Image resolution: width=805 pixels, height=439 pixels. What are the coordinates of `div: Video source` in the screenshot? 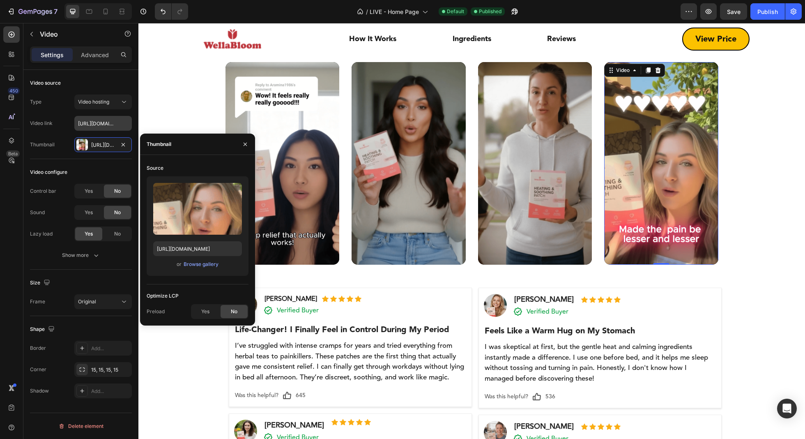 It's located at (45, 83).